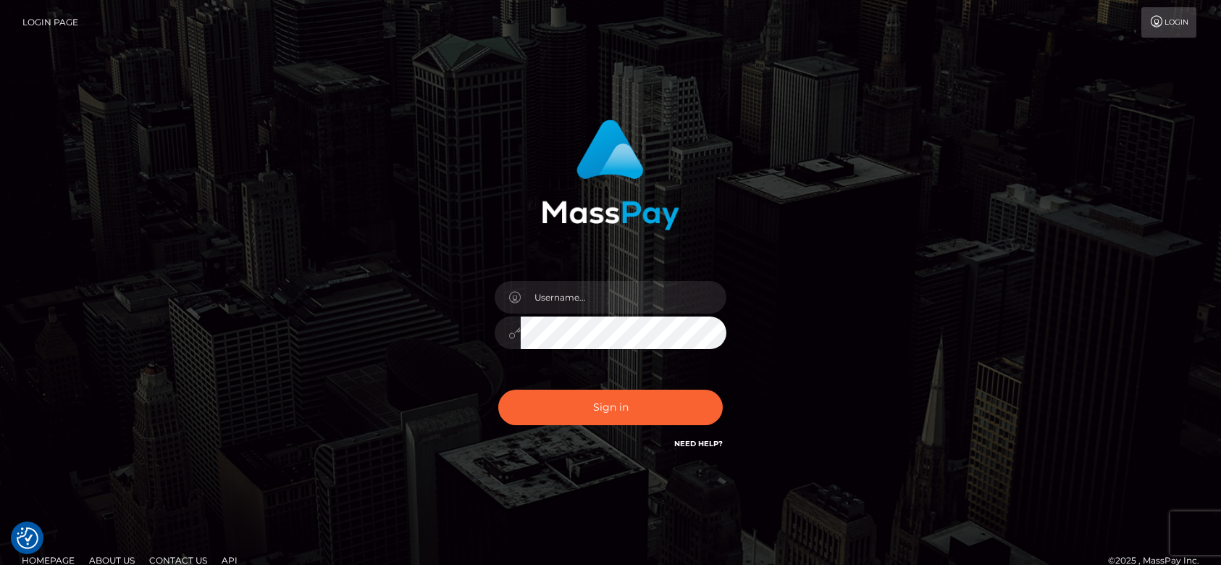  What do you see at coordinates (28, 538) in the screenshot?
I see `button: Consent Preferences` at bounding box center [28, 538].